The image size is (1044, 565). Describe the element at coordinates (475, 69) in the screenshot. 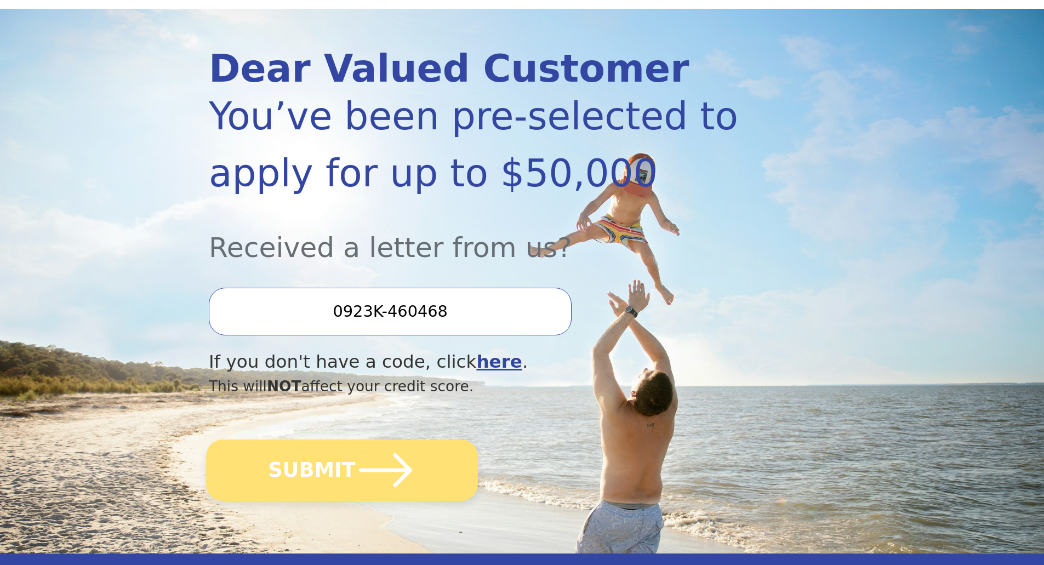

I see `div: Dear Valued Customer` at that location.